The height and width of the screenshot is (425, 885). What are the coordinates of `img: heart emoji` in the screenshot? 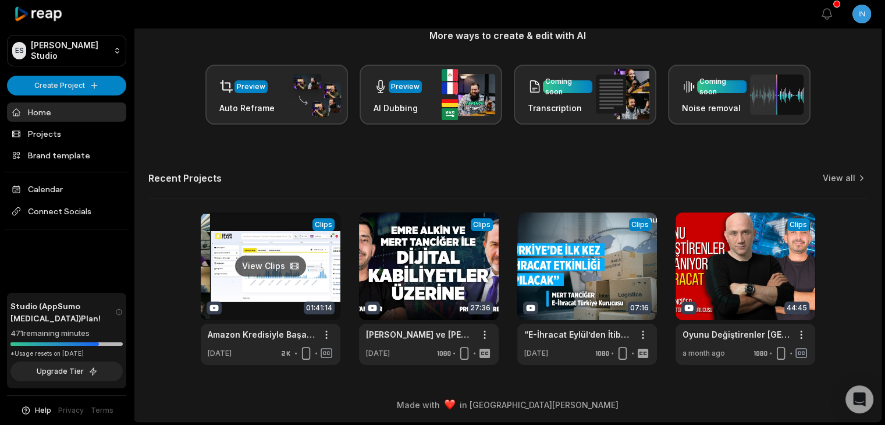 It's located at (450, 404).